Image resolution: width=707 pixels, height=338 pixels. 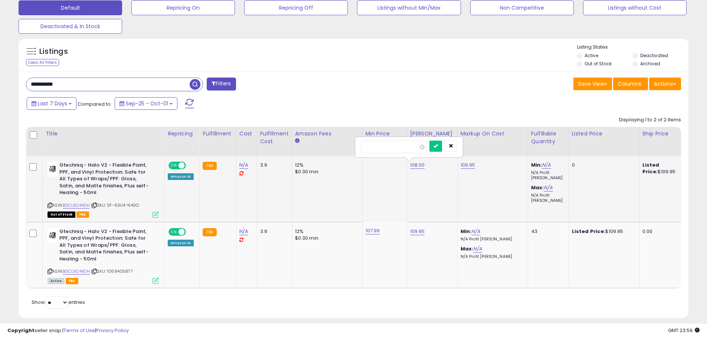 What do you see at coordinates (630, 84) in the screenshot?
I see `button: Columns` at bounding box center [630, 84].